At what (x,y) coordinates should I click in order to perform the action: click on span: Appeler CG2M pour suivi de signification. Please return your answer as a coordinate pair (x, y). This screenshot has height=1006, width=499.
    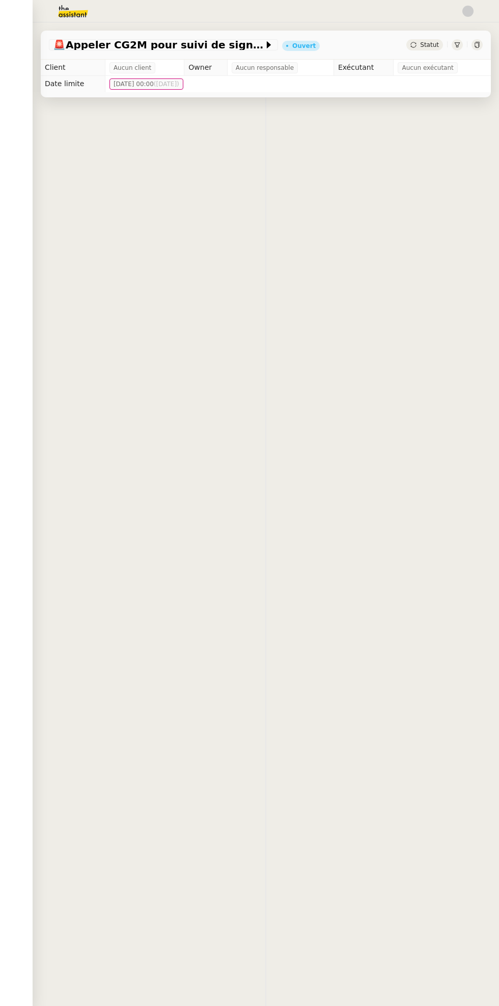
    Looking at the image, I should click on (159, 45).